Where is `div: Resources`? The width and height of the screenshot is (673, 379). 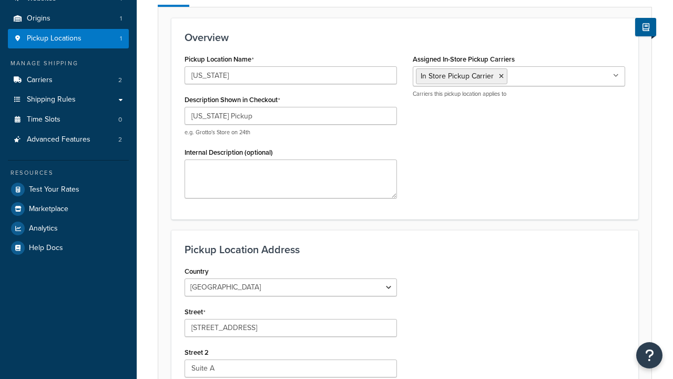 div: Resources is located at coordinates (68, 173).